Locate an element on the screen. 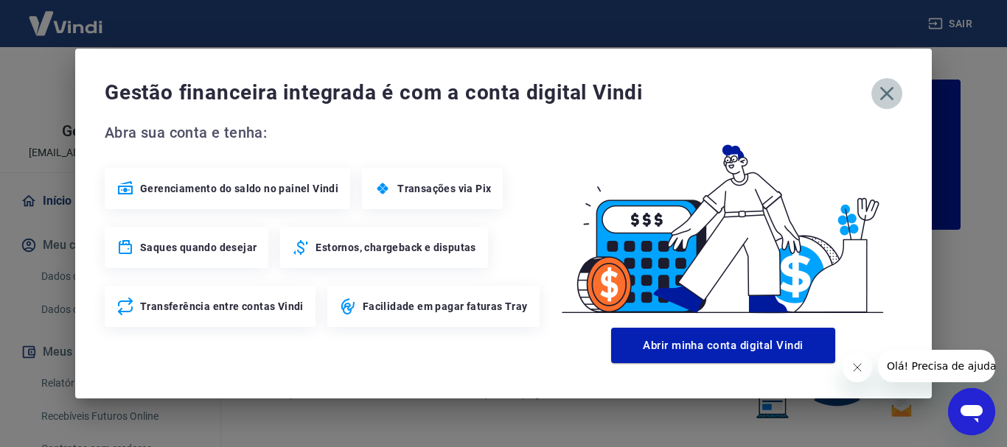 The height and width of the screenshot is (447, 1007). span: Gerenciamento do saldo no painel Vindi is located at coordinates (239, 189).